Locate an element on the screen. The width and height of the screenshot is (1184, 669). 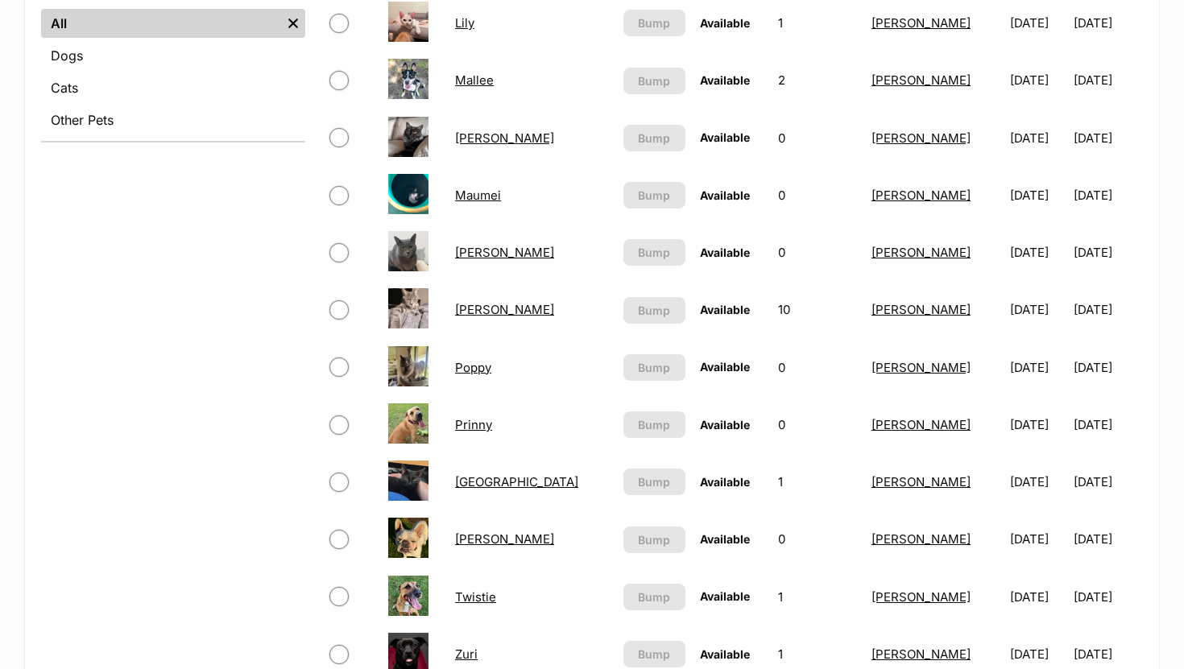
a: Prinny is located at coordinates (474, 425).